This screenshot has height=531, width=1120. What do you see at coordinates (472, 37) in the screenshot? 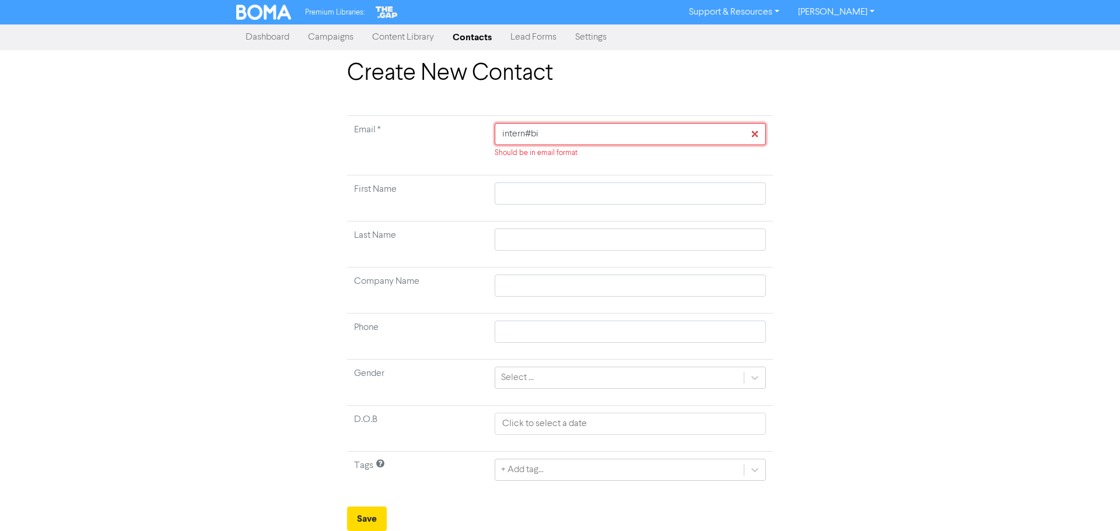
I see `a: Contacts` at bounding box center [472, 37].